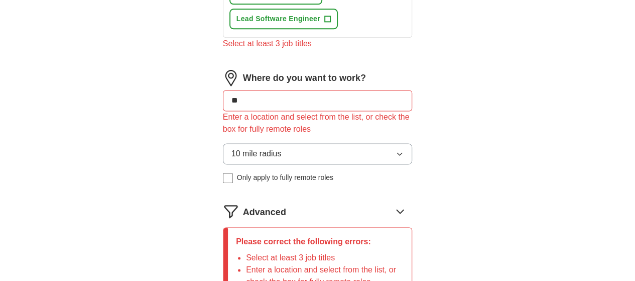  What do you see at coordinates (278, 19) in the screenshot?
I see `span: Lead Software Engineer` at bounding box center [278, 19].